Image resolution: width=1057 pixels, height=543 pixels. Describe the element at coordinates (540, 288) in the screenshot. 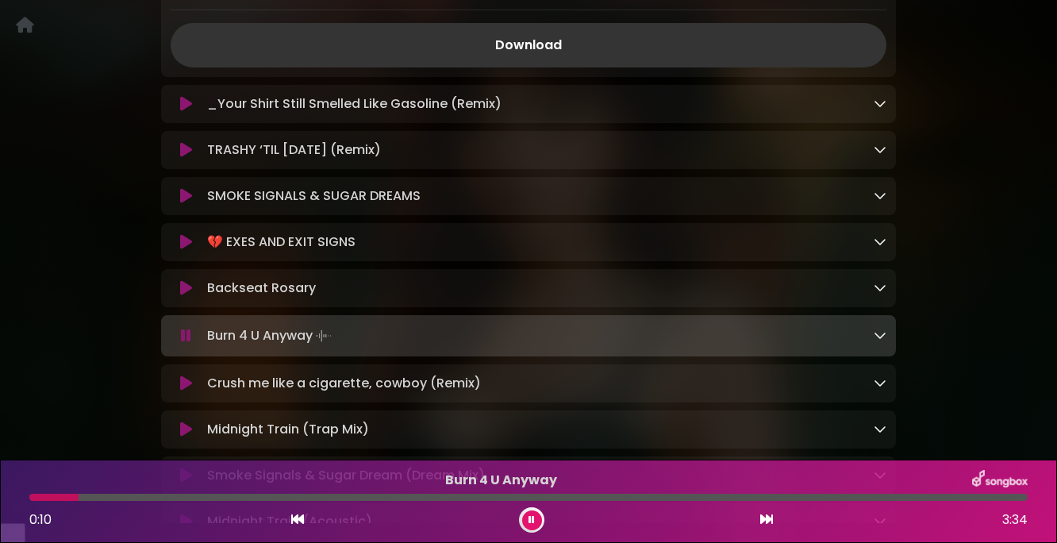

I see `p: Backseat Rosary` at that location.